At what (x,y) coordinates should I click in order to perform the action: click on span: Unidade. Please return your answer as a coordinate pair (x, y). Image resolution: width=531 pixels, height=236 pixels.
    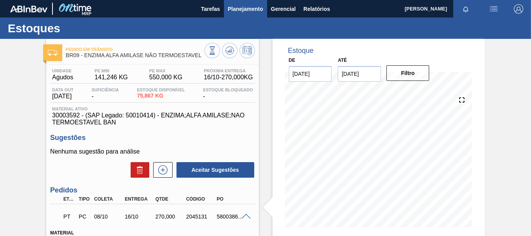
    Looking at the image, I should click on (63, 71).